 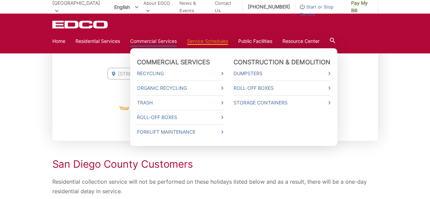 What do you see at coordinates (282, 103) in the screenshot?
I see `a: Storage Containers` at bounding box center [282, 103].